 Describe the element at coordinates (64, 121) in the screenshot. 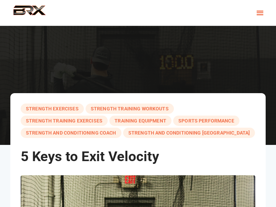

I see `a: strength training exercises` at that location.